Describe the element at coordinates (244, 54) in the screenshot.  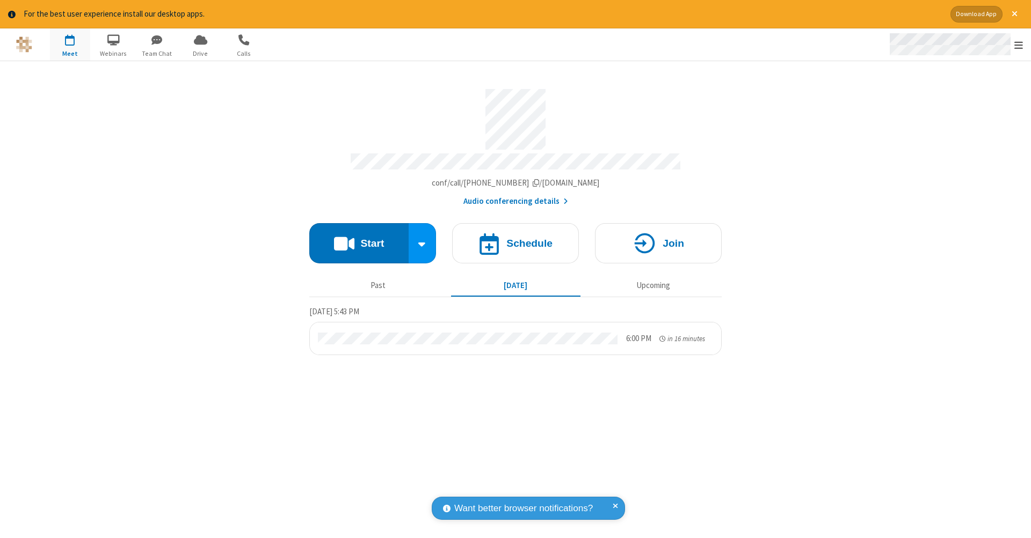
I see `span: Calls` at that location.